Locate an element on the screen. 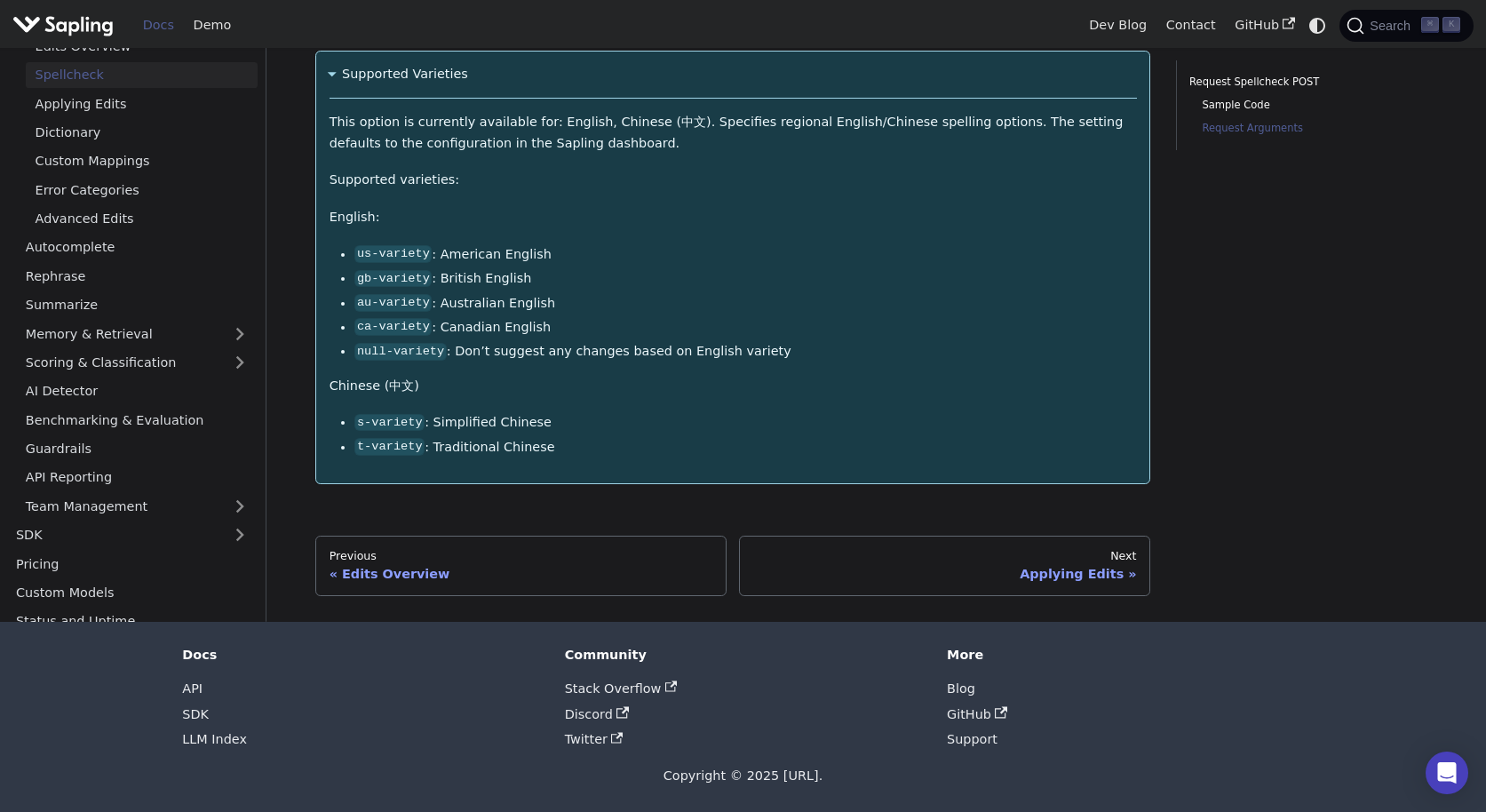  div: Edits Overview is located at coordinates (521, 574).